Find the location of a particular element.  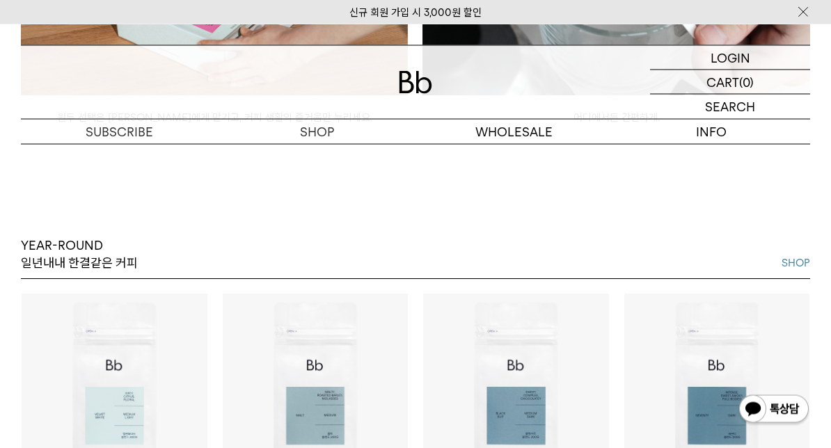

img: 로고 is located at coordinates (415, 82).